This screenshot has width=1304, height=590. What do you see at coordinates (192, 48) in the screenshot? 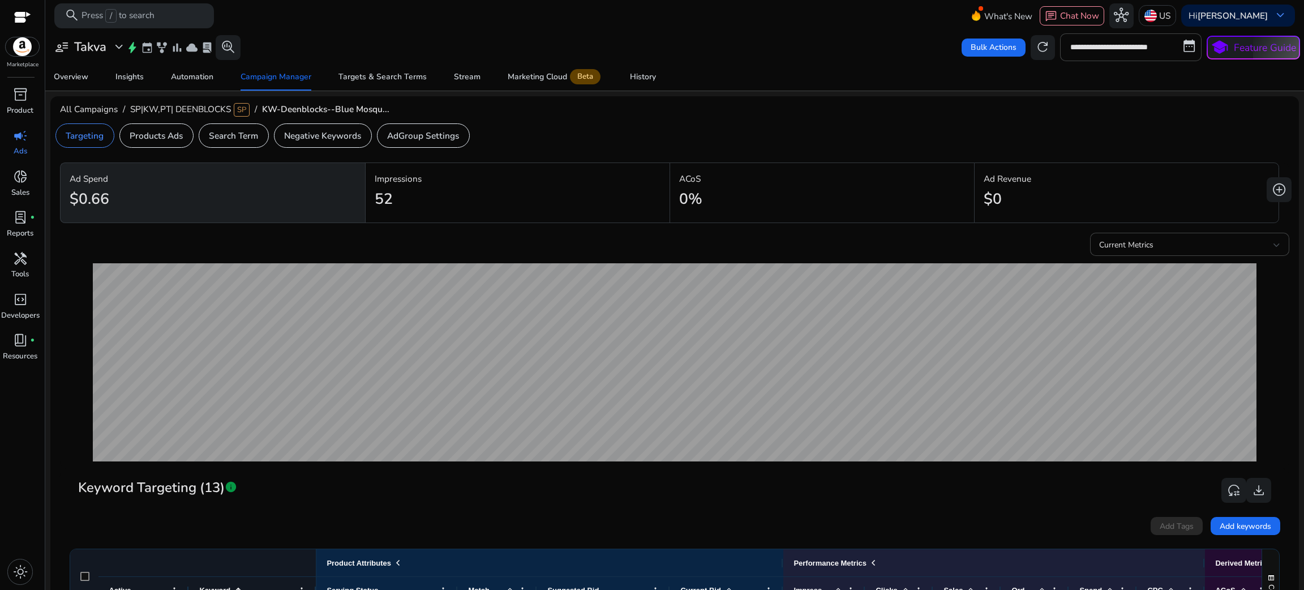
I see `span: cloud` at bounding box center [192, 48].